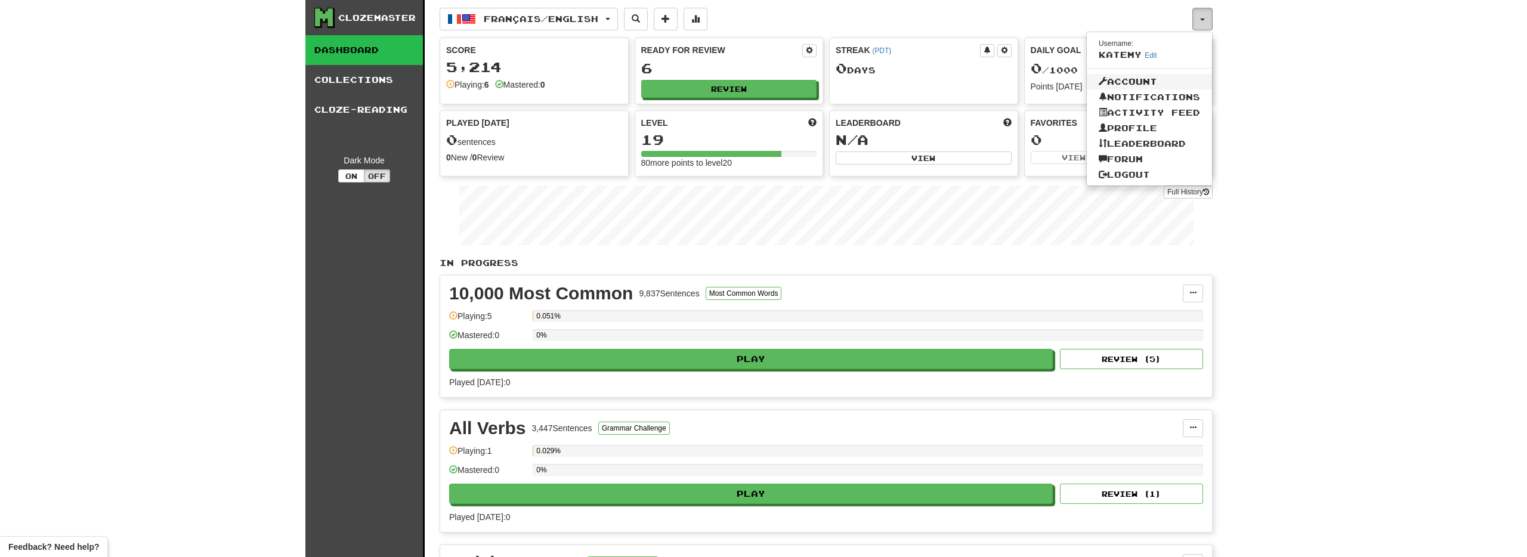  What do you see at coordinates (54, 547) in the screenshot?
I see `span: Open feedback widget` at bounding box center [54, 547].